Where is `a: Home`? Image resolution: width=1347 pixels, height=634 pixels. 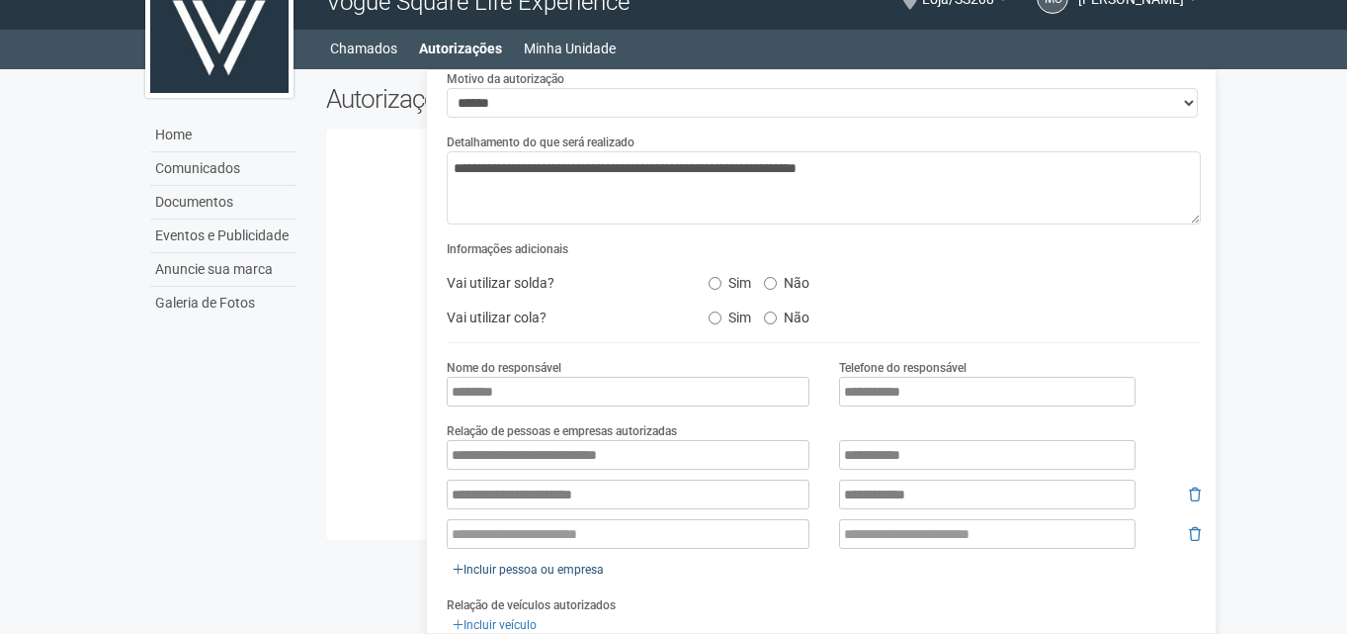
a: Home is located at coordinates (223, 135).